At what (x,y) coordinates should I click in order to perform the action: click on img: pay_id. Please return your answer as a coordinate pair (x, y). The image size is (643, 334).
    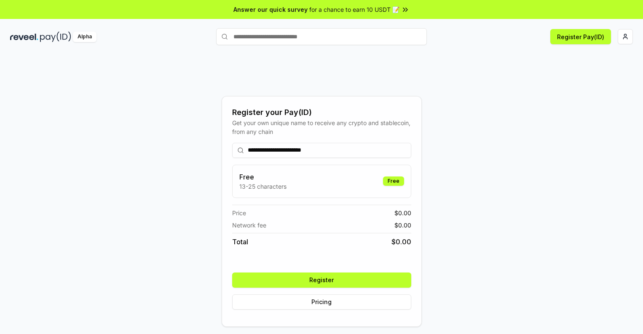
    Looking at the image, I should click on (56, 37).